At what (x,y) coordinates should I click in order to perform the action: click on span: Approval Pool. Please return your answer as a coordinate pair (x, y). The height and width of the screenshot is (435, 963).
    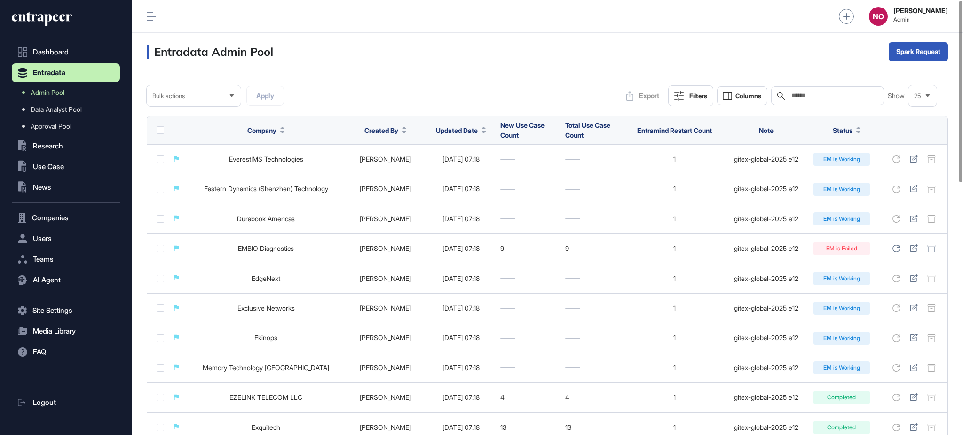
    Looking at the image, I should click on (51, 127).